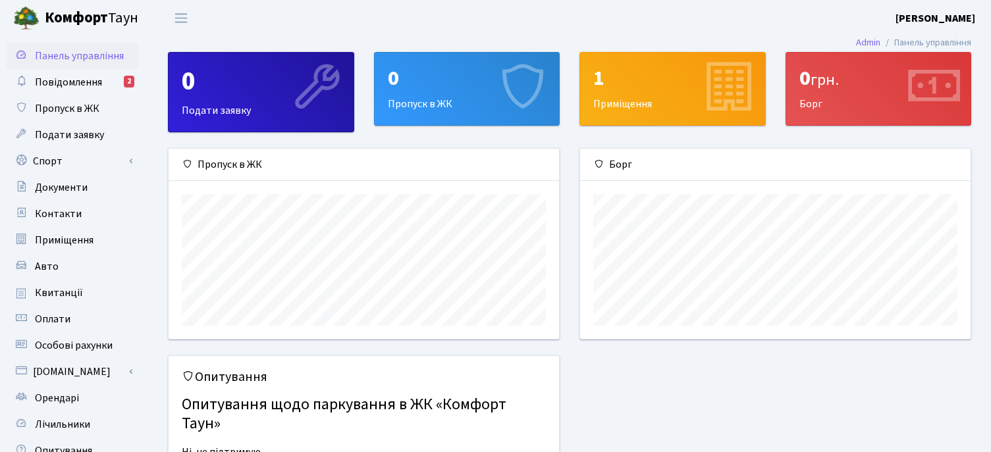  What do you see at coordinates (72, 425) in the screenshot?
I see `a: Лічильники` at bounding box center [72, 425].